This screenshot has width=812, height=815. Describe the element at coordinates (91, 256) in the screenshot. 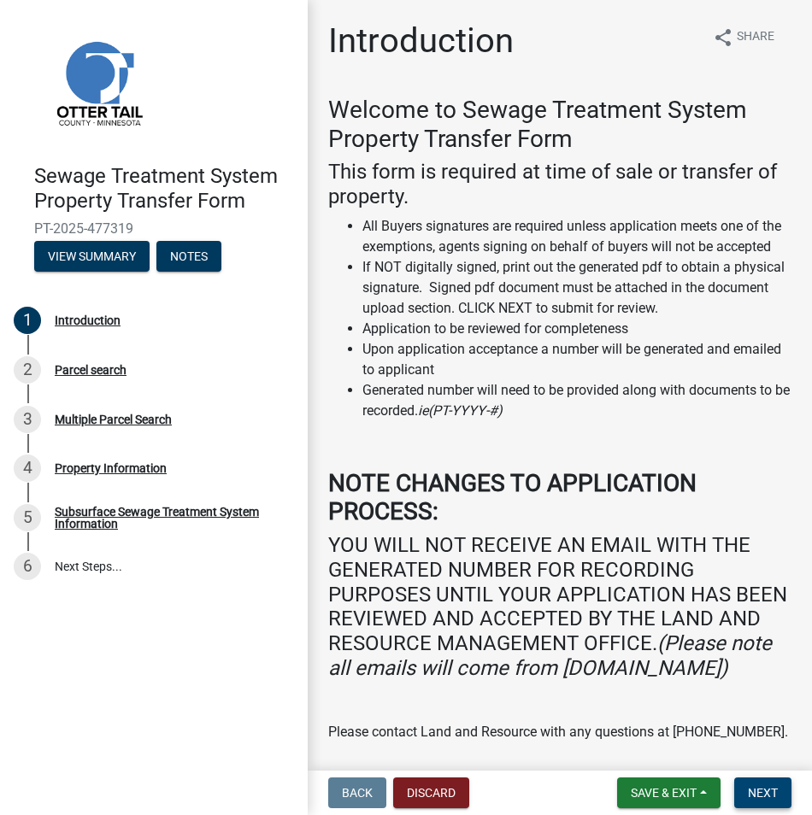

I see `button: View Summary` at that location.